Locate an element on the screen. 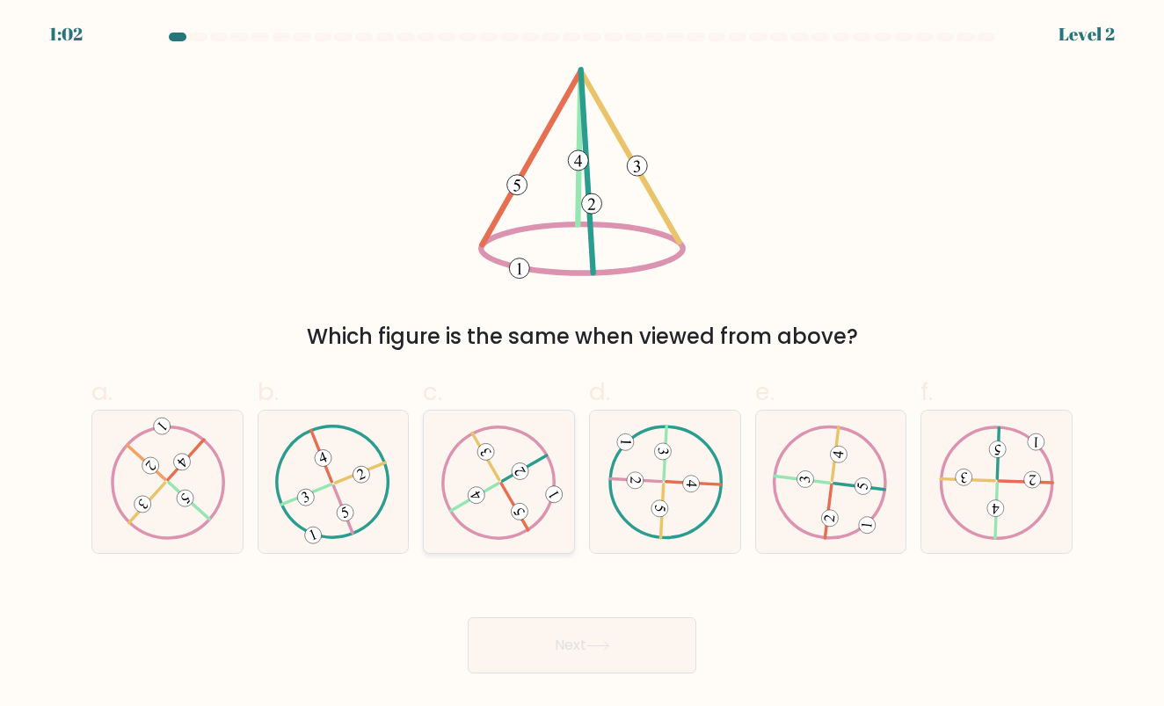  div: Level 2 is located at coordinates (1086, 34).